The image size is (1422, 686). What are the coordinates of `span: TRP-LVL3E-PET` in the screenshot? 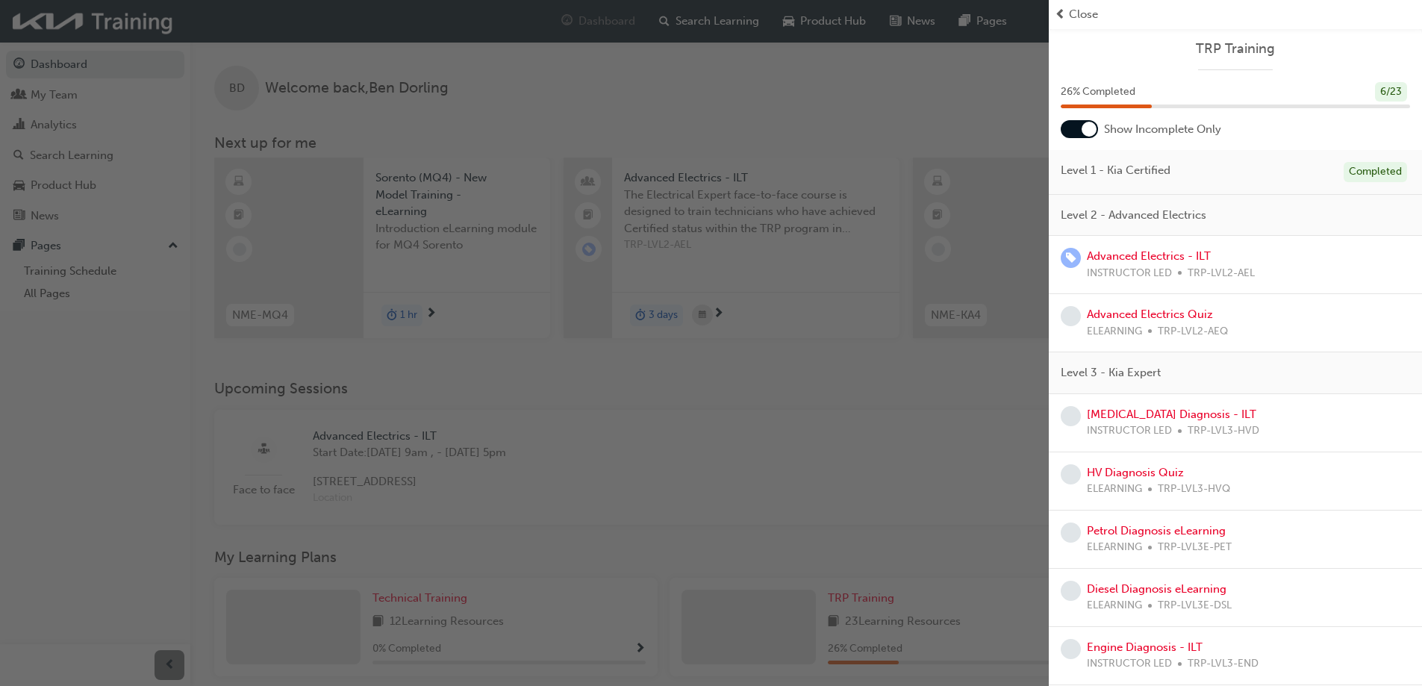 It's located at (1195, 547).